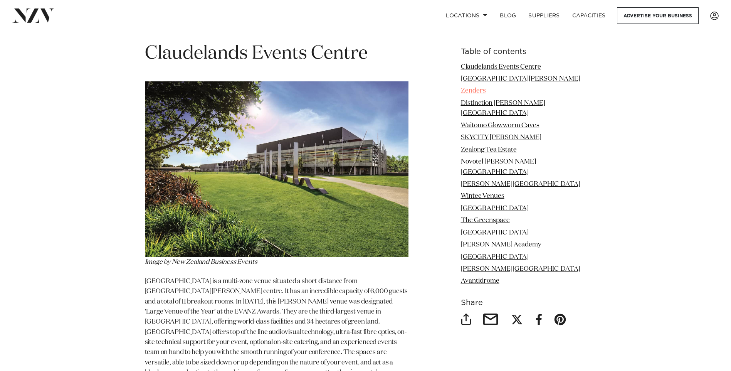 Image resolution: width=731 pixels, height=371 pixels. What do you see at coordinates (33, 15) in the screenshot?
I see `img: nzv-logo.png` at bounding box center [33, 15].